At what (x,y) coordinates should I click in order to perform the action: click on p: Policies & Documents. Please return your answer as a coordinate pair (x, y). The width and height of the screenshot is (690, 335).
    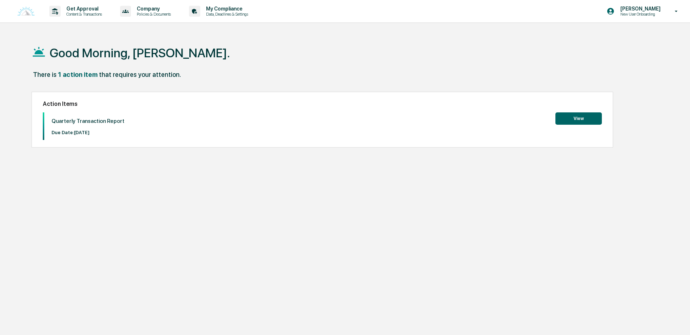
    Looking at the image, I should click on (153, 14).